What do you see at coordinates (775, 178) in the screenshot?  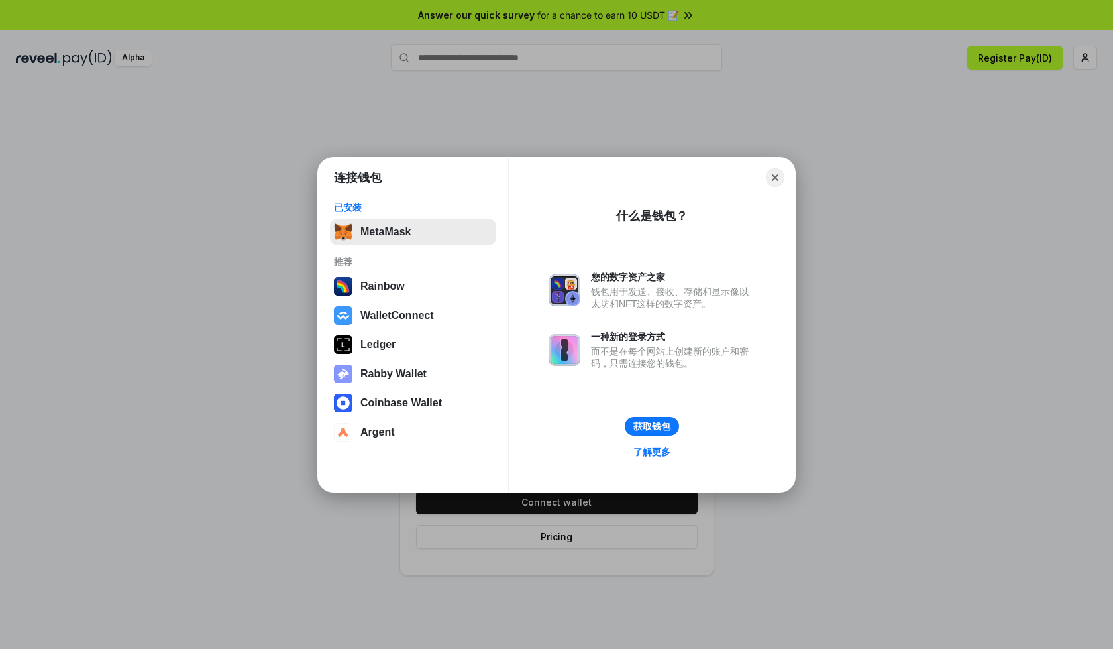 I see `button: Close` at bounding box center [775, 178].